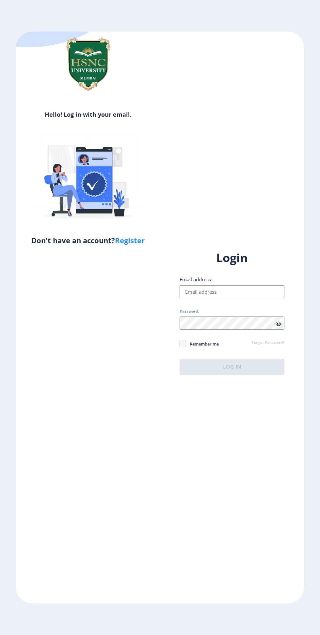 This screenshot has width=320, height=635. I want to click on span: Remember me, so click(202, 344).